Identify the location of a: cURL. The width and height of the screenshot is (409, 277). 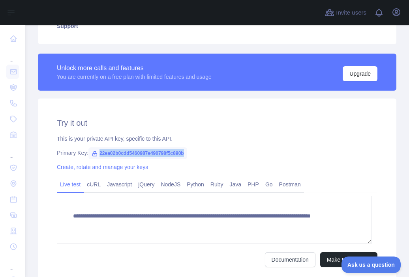
(93, 185).